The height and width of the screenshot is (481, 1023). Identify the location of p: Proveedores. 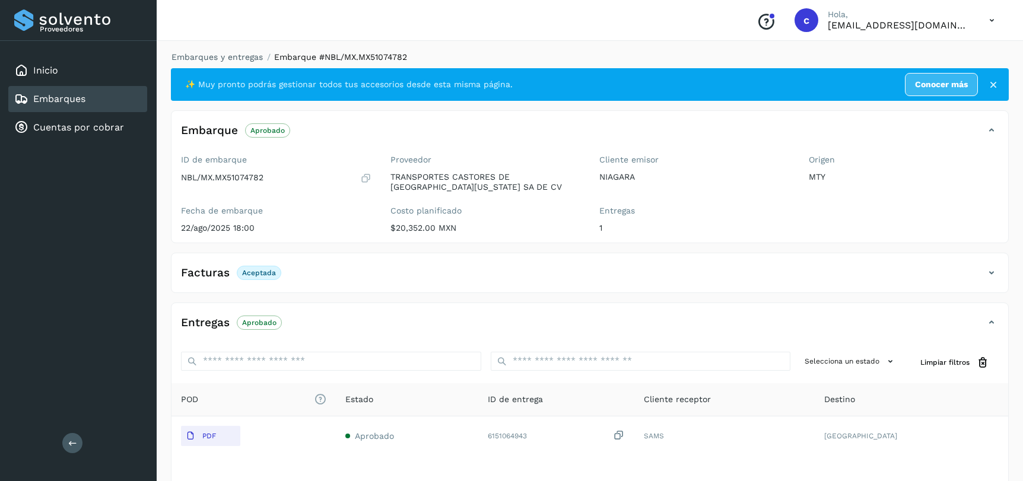
(91, 29).